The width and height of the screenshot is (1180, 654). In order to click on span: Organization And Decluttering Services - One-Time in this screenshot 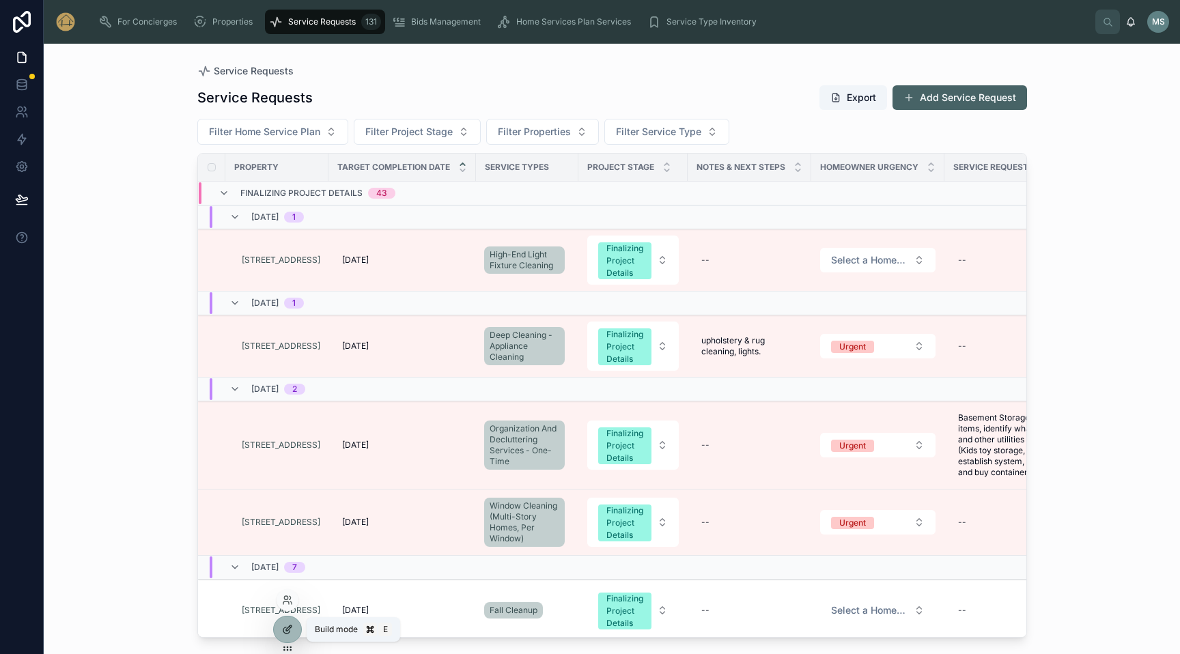, I will do `click(525, 445)`.